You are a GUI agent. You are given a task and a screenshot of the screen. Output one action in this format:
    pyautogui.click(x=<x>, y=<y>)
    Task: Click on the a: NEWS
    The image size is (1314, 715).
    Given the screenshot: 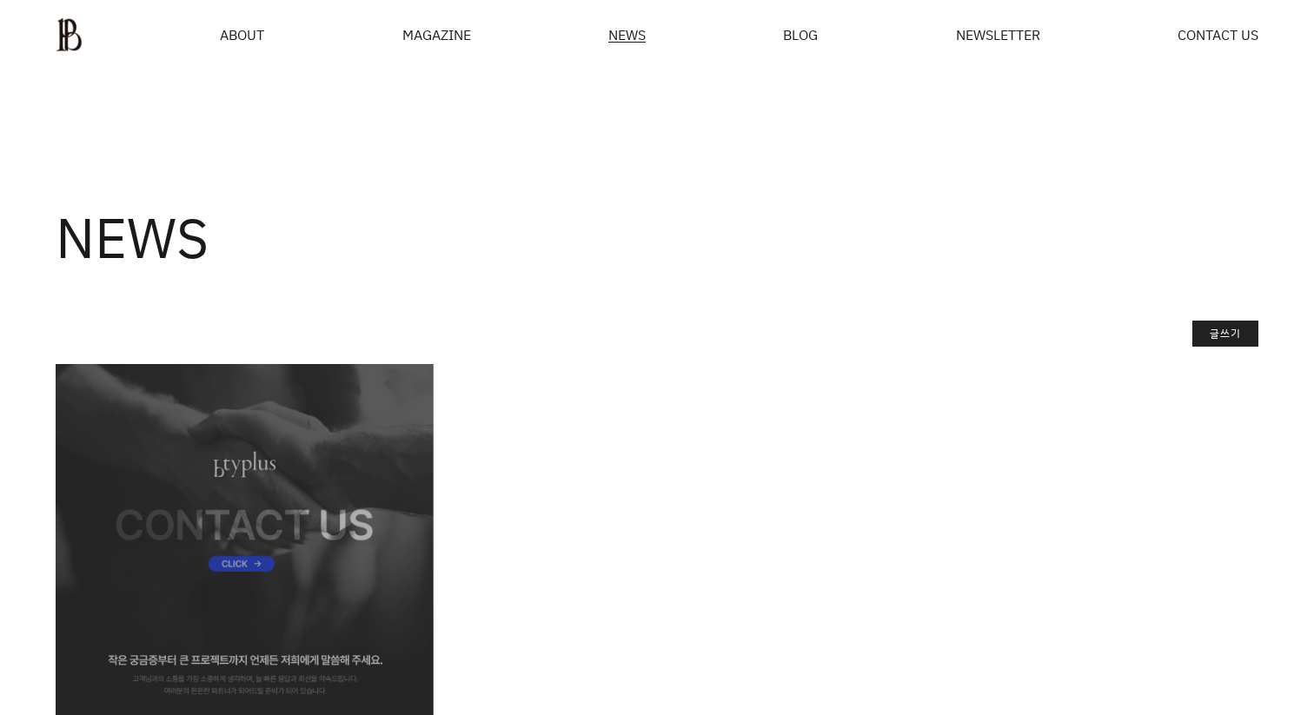 What is the action you would take?
    pyautogui.click(x=627, y=35)
    